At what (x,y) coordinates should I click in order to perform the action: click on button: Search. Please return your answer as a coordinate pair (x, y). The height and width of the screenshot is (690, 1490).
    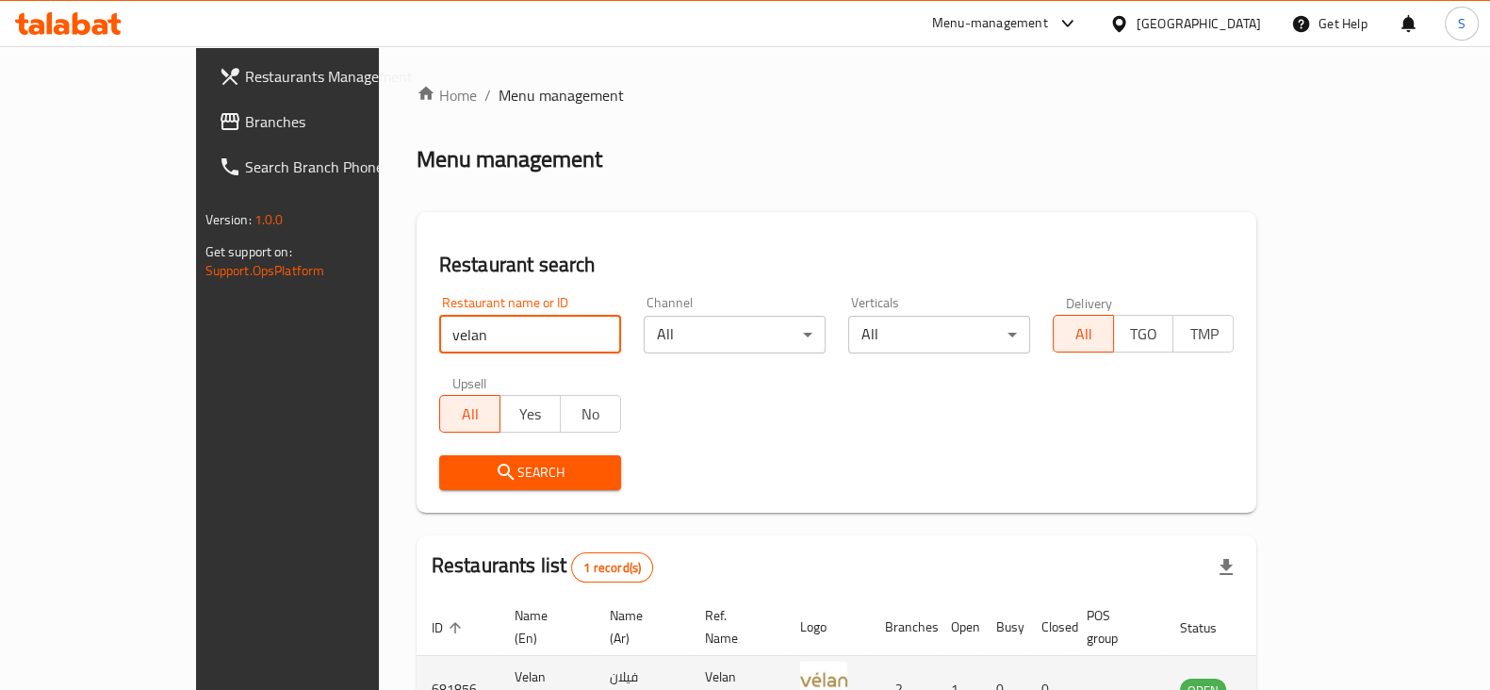
    Looking at the image, I should click on (530, 472).